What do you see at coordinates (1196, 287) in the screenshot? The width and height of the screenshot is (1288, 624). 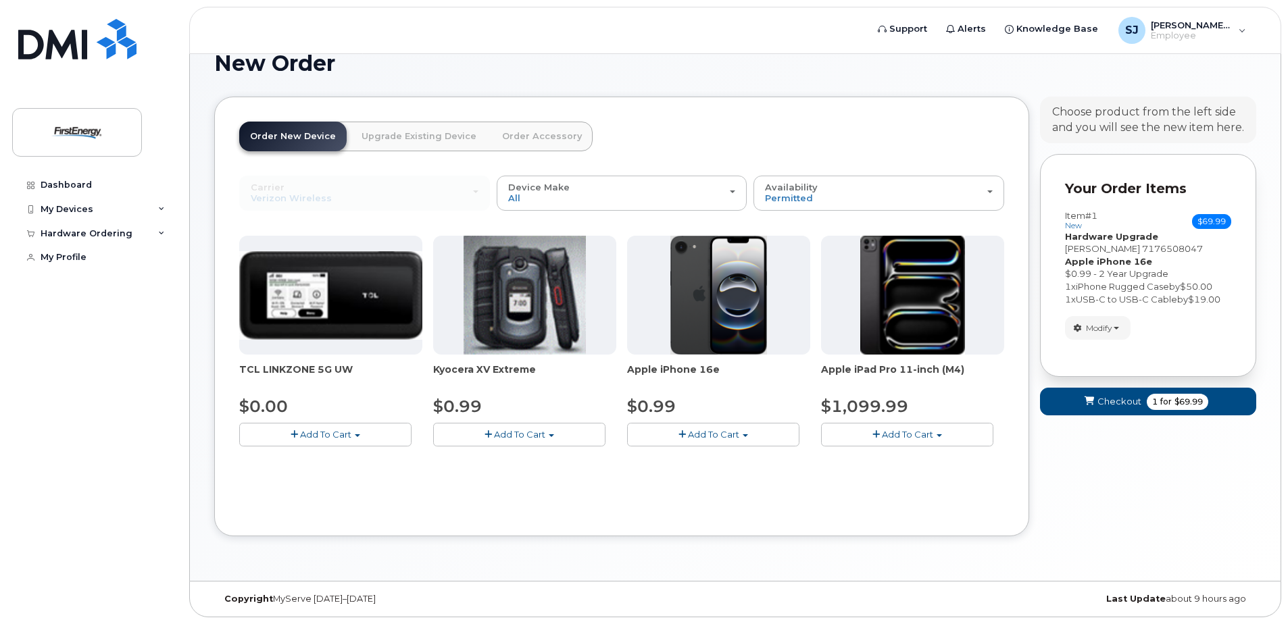 I see `span: $50.00` at bounding box center [1196, 287].